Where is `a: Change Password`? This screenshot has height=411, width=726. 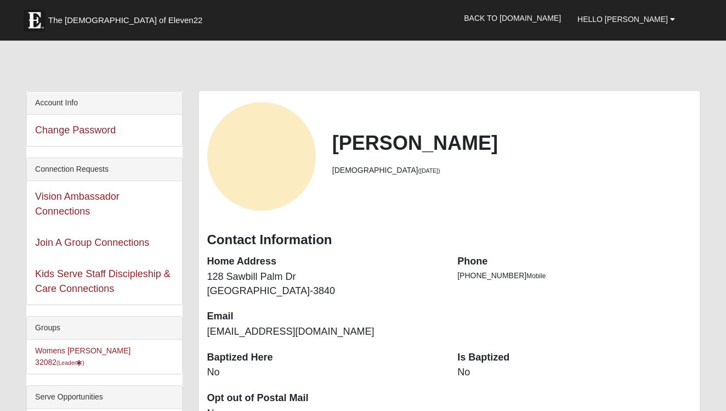 a: Change Password is located at coordinates (75, 130).